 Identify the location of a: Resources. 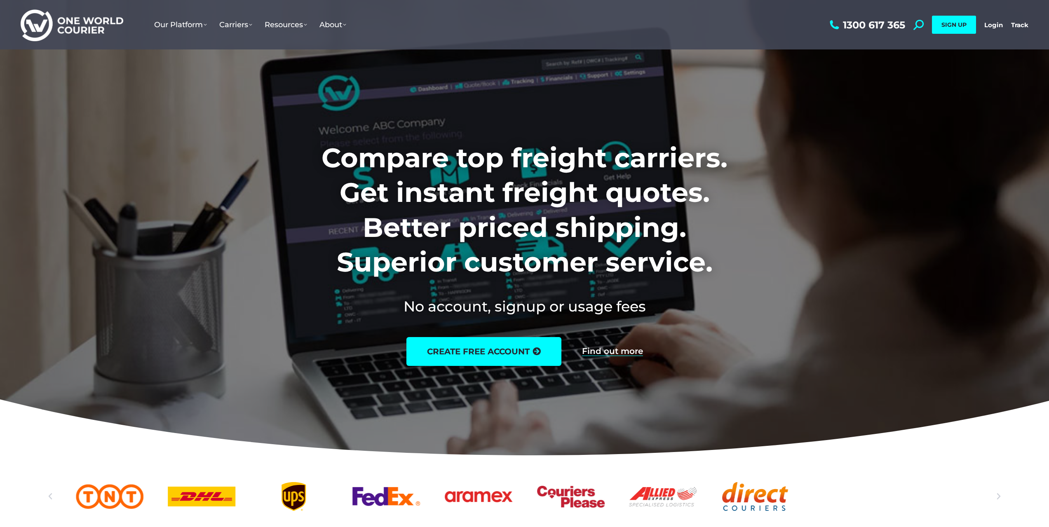
(286, 25).